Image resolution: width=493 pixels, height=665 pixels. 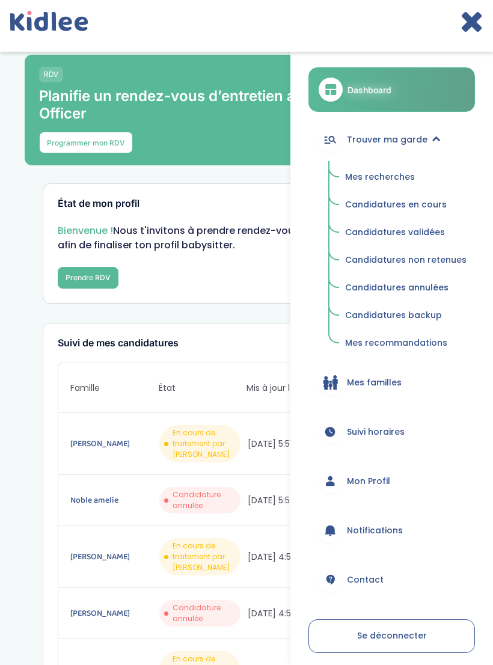 What do you see at coordinates (406, 205) in the screenshot?
I see `a: Candidatures en cours` at bounding box center [406, 205].